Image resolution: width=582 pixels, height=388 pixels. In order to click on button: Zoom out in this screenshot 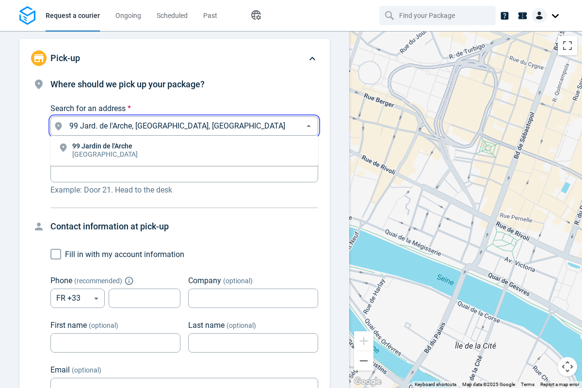, I will do `click(364, 361)`.